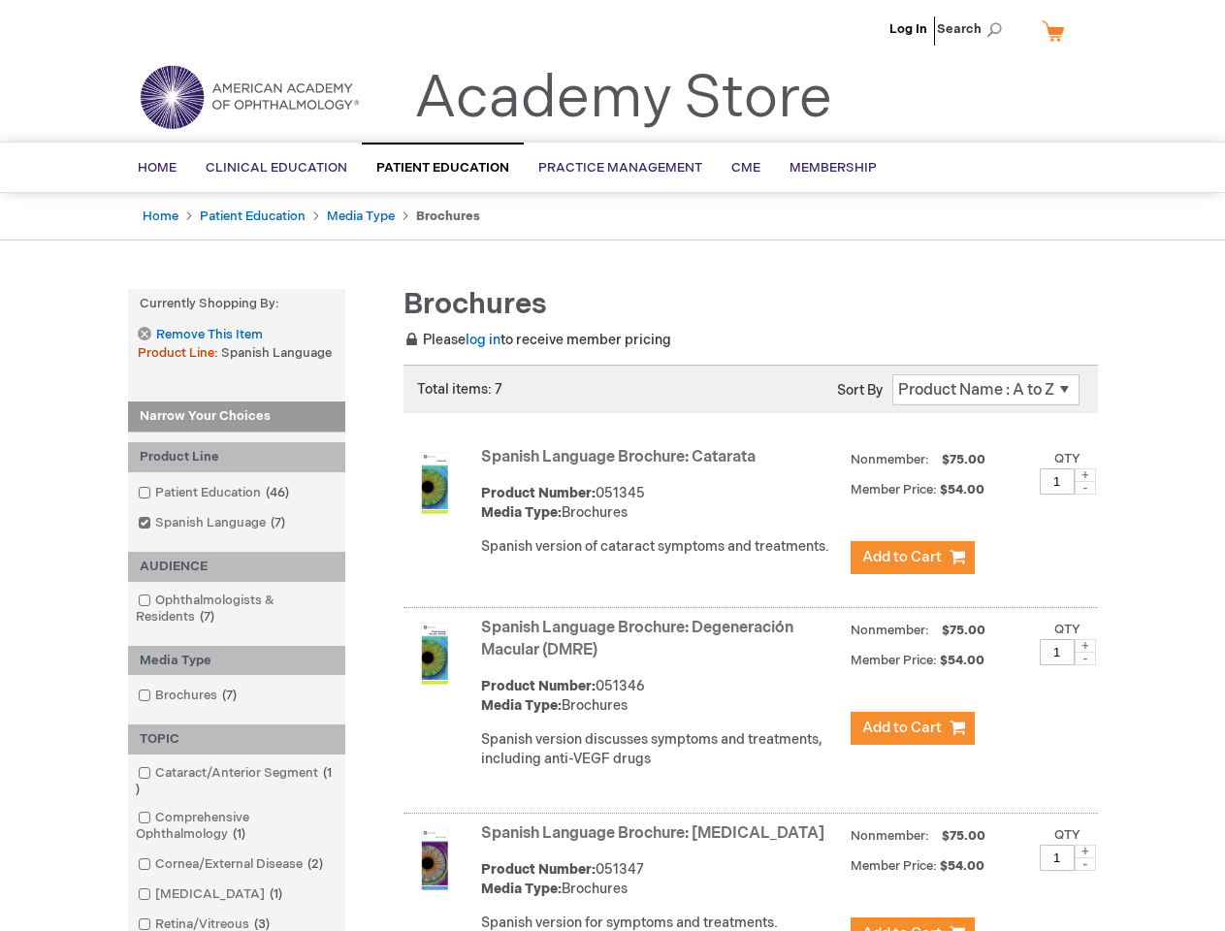  I want to click on span: Clinical Education, so click(276, 168).